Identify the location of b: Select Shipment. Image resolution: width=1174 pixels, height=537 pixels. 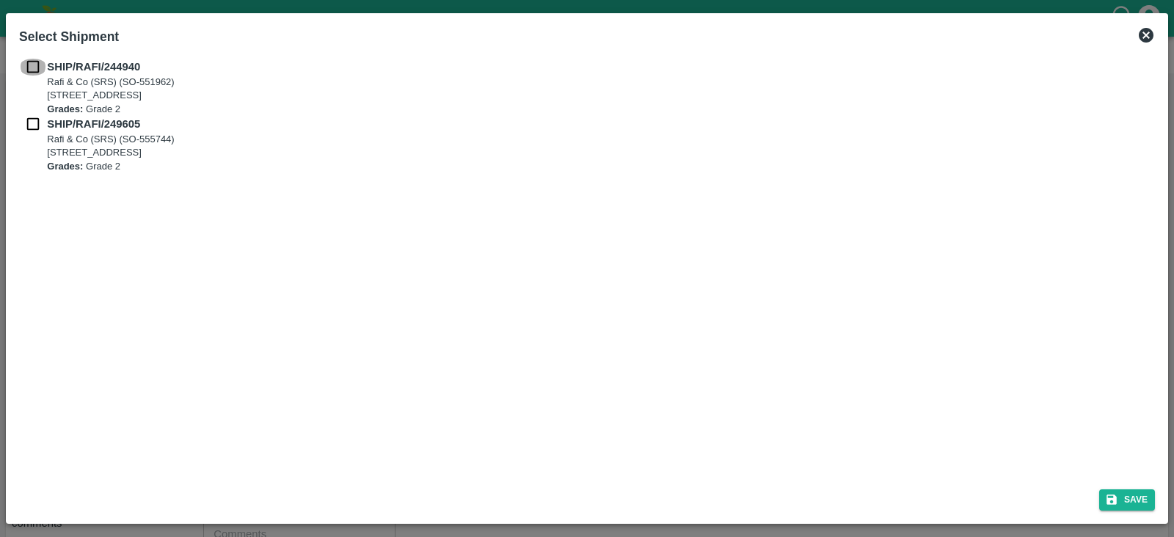
(69, 37).